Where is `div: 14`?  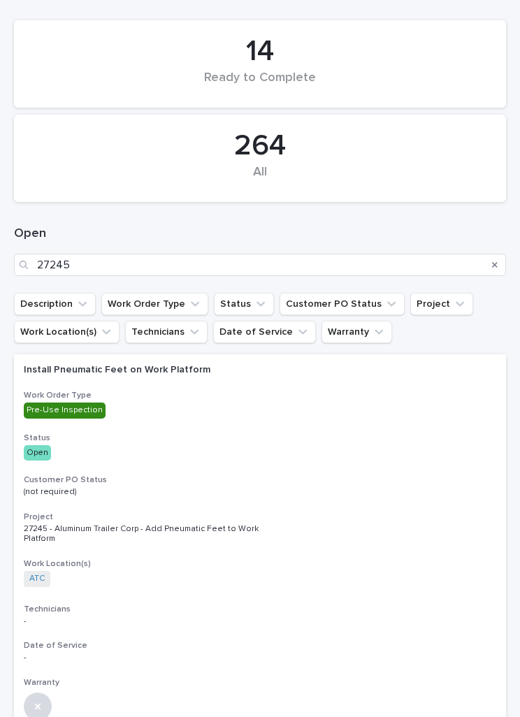 div: 14 is located at coordinates (260, 52).